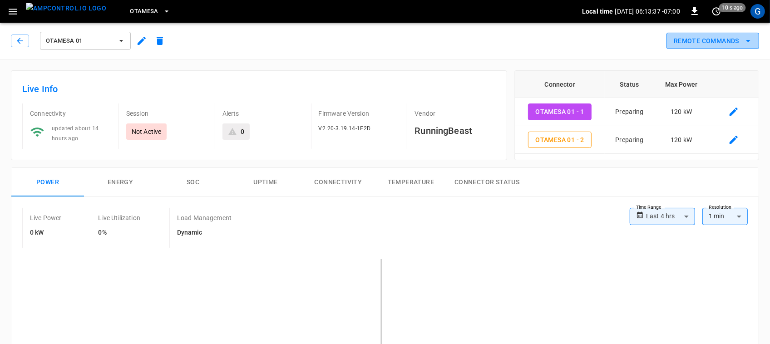 This screenshot has width=770, height=344. I want to click on label: Resolution, so click(720, 208).